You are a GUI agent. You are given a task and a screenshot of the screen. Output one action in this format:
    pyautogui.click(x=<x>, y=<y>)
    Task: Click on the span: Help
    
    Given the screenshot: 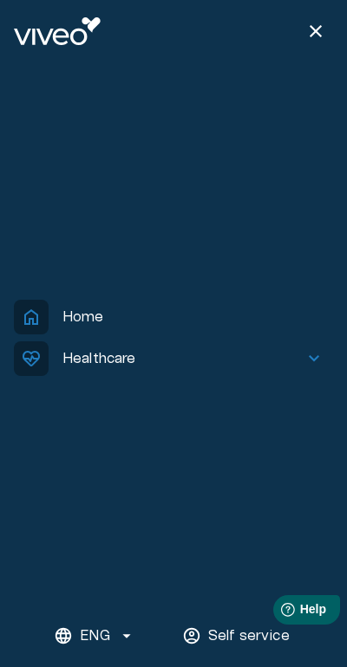 What is the action you would take?
    pyautogui.click(x=101, y=21)
    